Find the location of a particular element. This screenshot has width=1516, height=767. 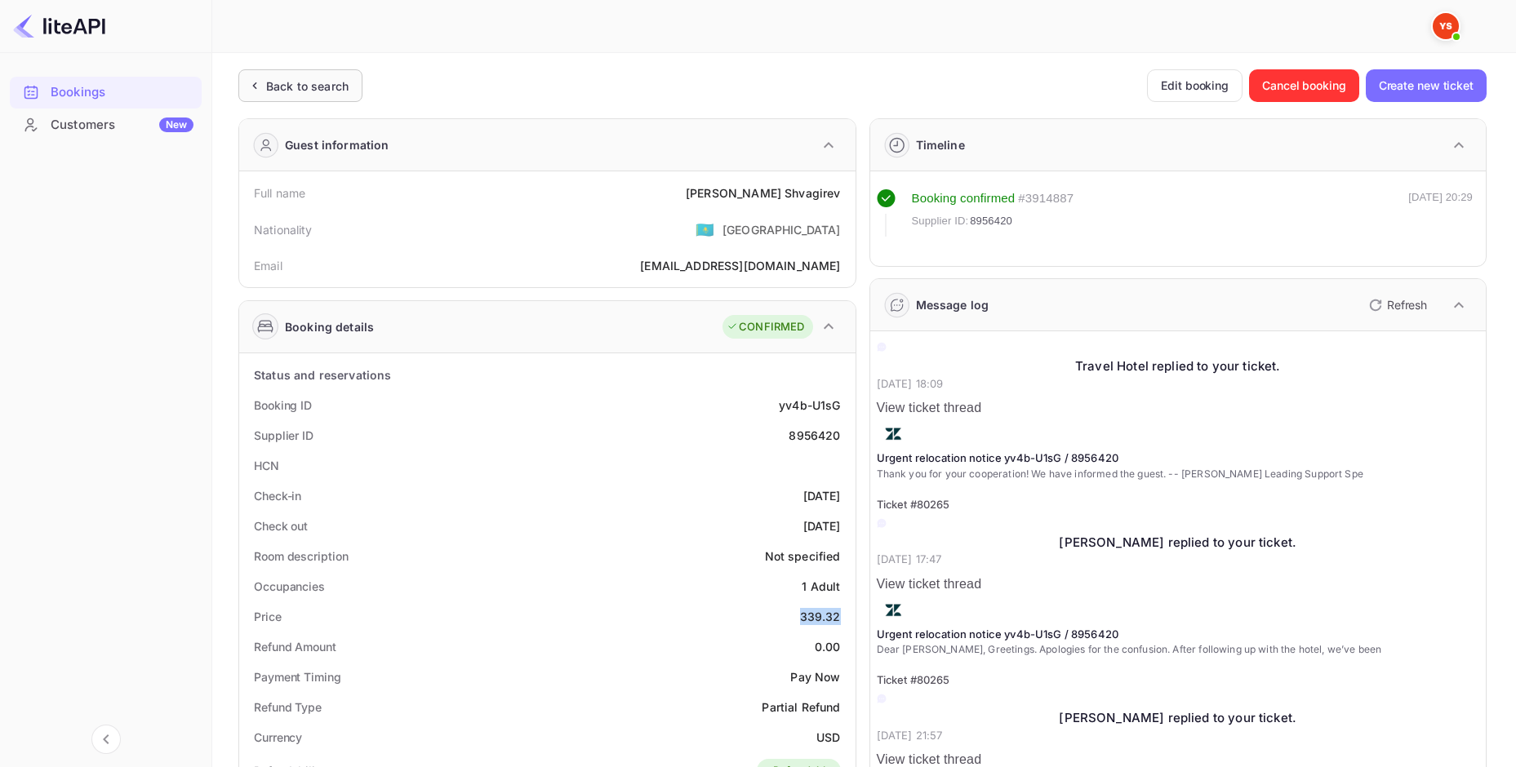

div: 1 Adult is located at coordinates (821, 586).